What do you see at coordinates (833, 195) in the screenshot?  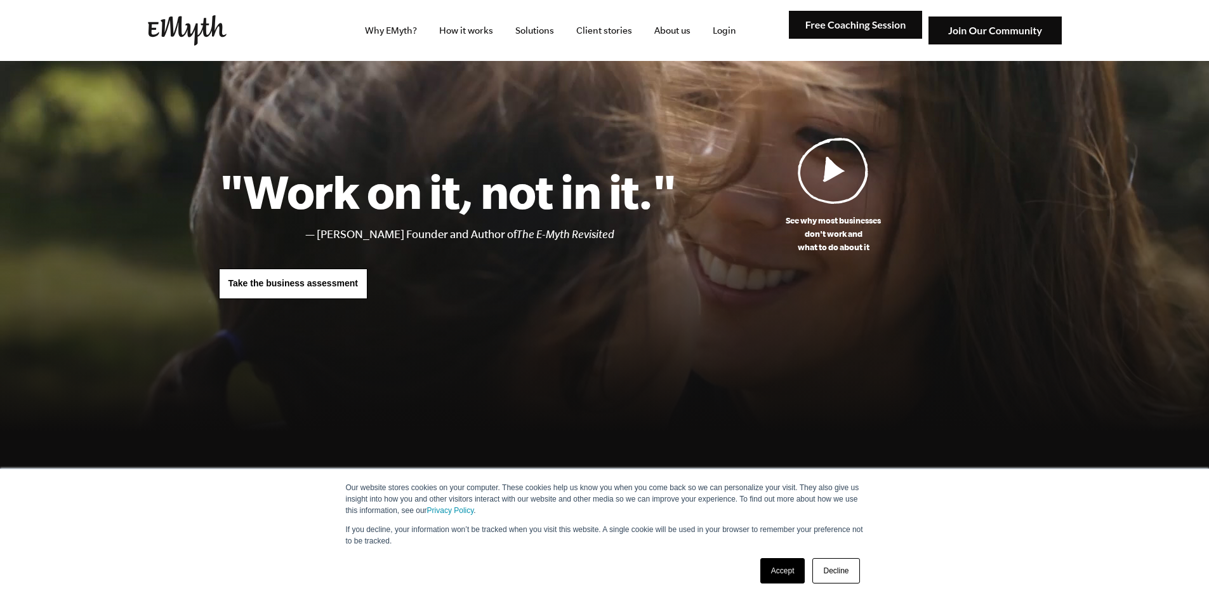 I see `a: See why most businessesdon't work andwhat to do about it` at bounding box center [833, 195].